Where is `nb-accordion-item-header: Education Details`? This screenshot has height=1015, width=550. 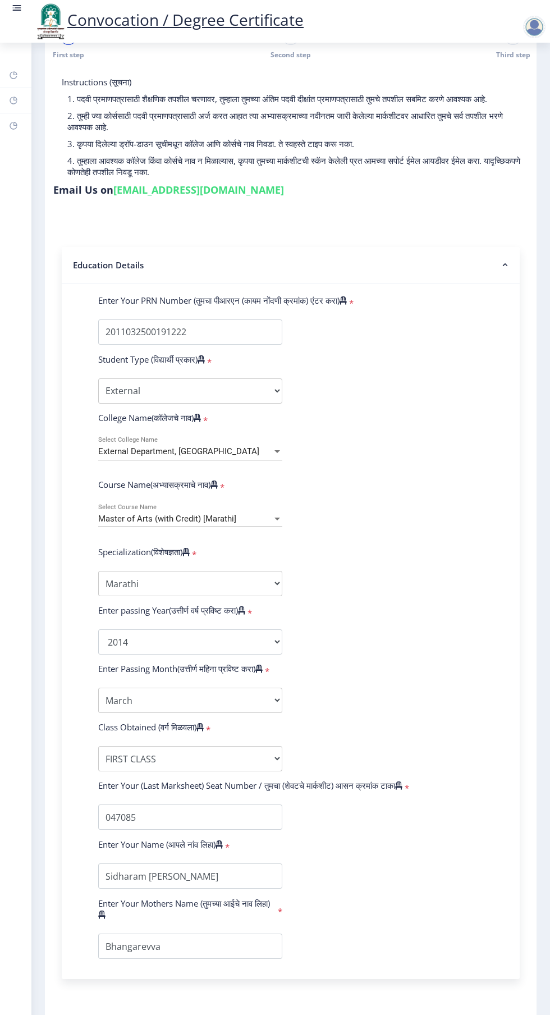
nb-accordion-item-header: Education Details is located at coordinates (291, 265).